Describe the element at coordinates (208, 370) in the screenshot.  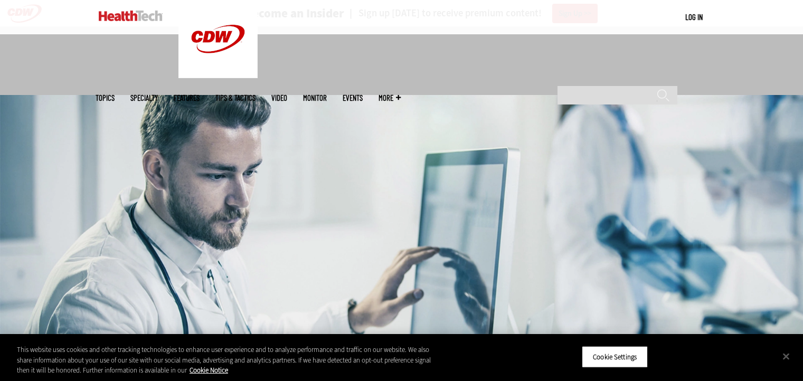
I see `a: More information about your privacy` at that location.